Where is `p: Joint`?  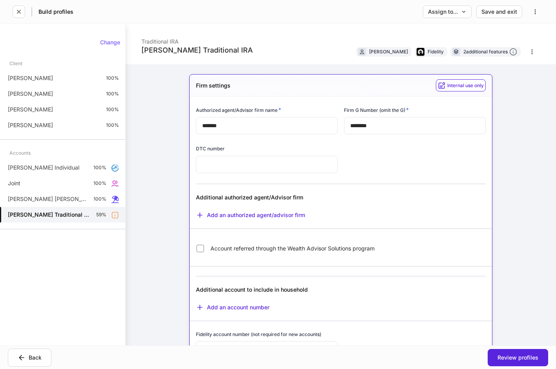 p: Joint is located at coordinates (14, 183).